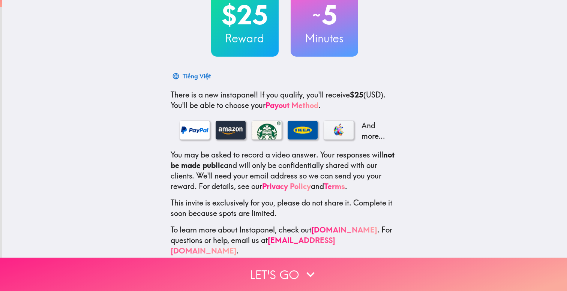 The image size is (567, 291). Describe the element at coordinates (285, 171) in the screenshot. I see `p: You may be asked to record a video answer. Your responses will and will only be confidentially sh...` at that location.